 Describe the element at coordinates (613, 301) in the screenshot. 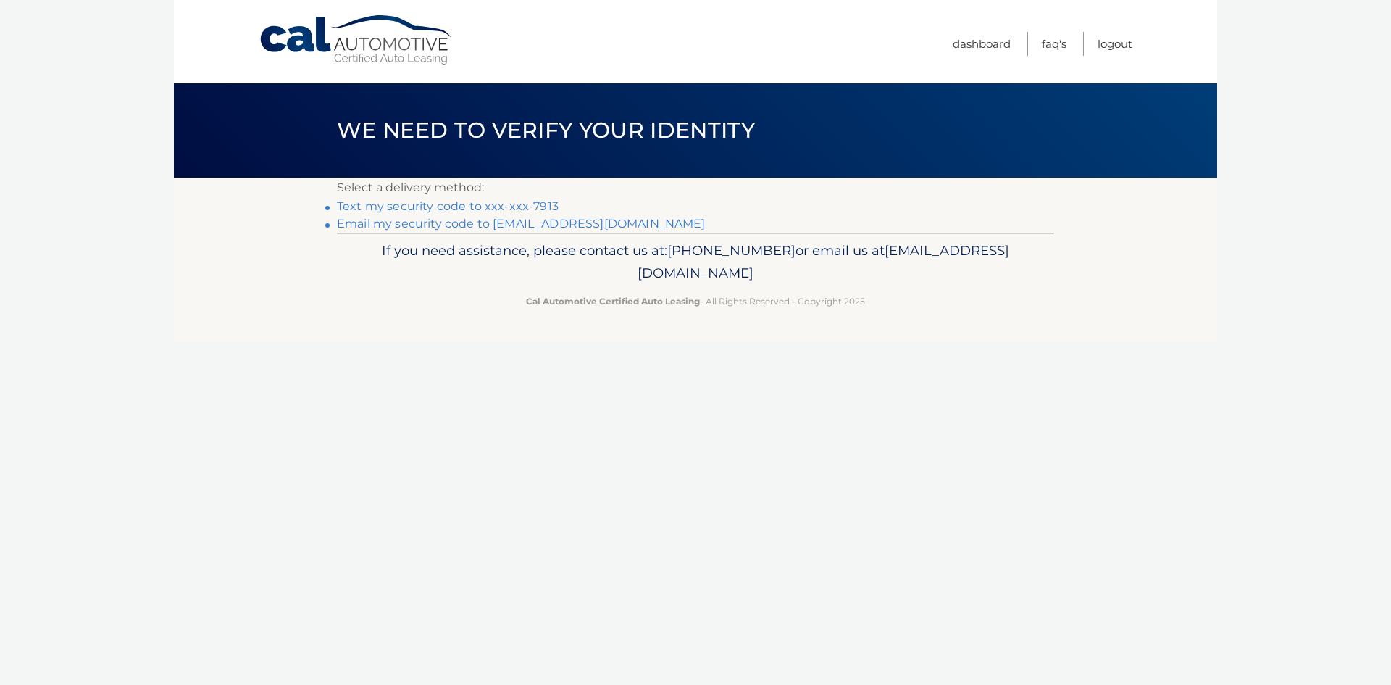

I see `strong: Cal Automotive Certified Auto Leasing` at that location.